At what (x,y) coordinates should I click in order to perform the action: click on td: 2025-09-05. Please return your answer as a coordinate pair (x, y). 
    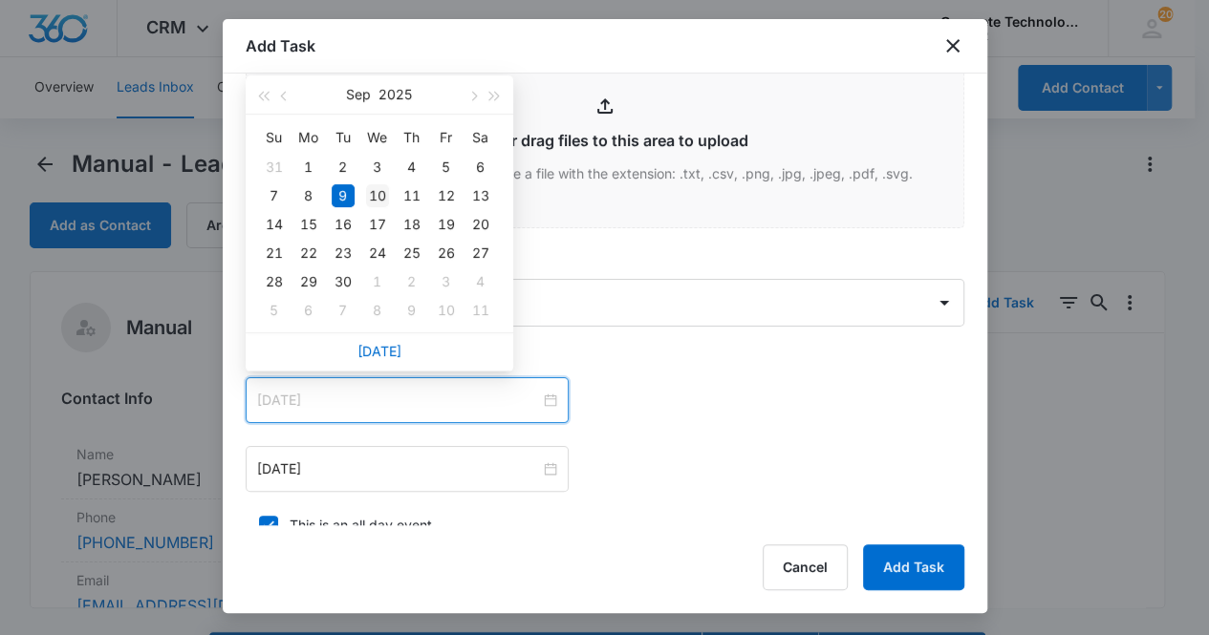
    Looking at the image, I should click on (446, 167).